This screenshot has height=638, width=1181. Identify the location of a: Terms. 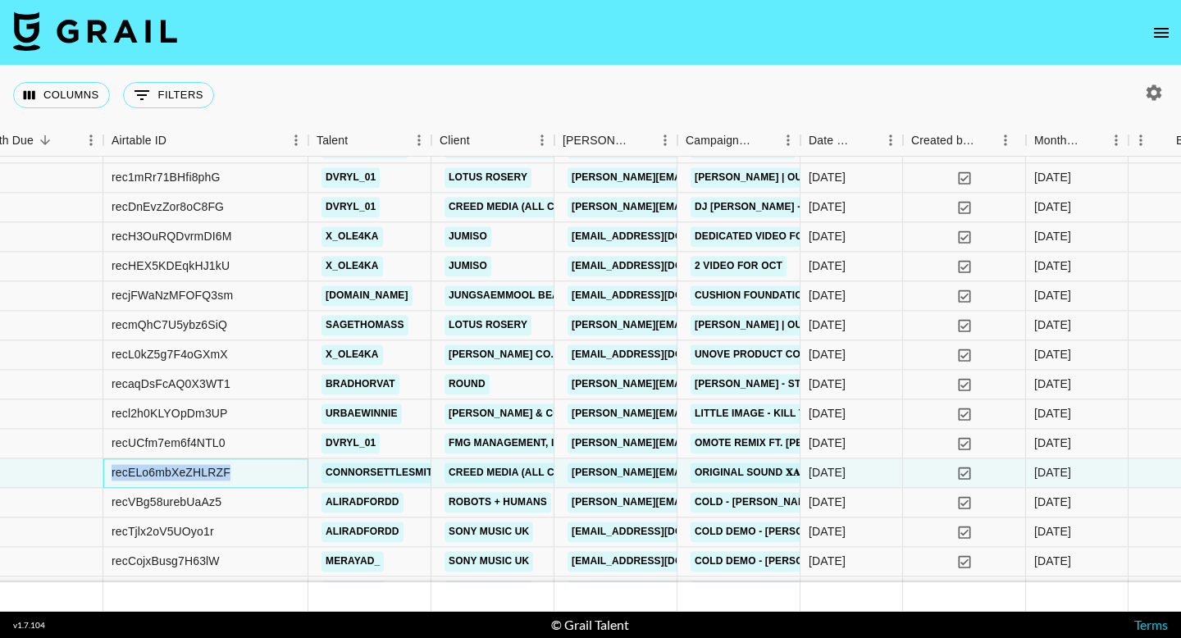
(1151, 624).